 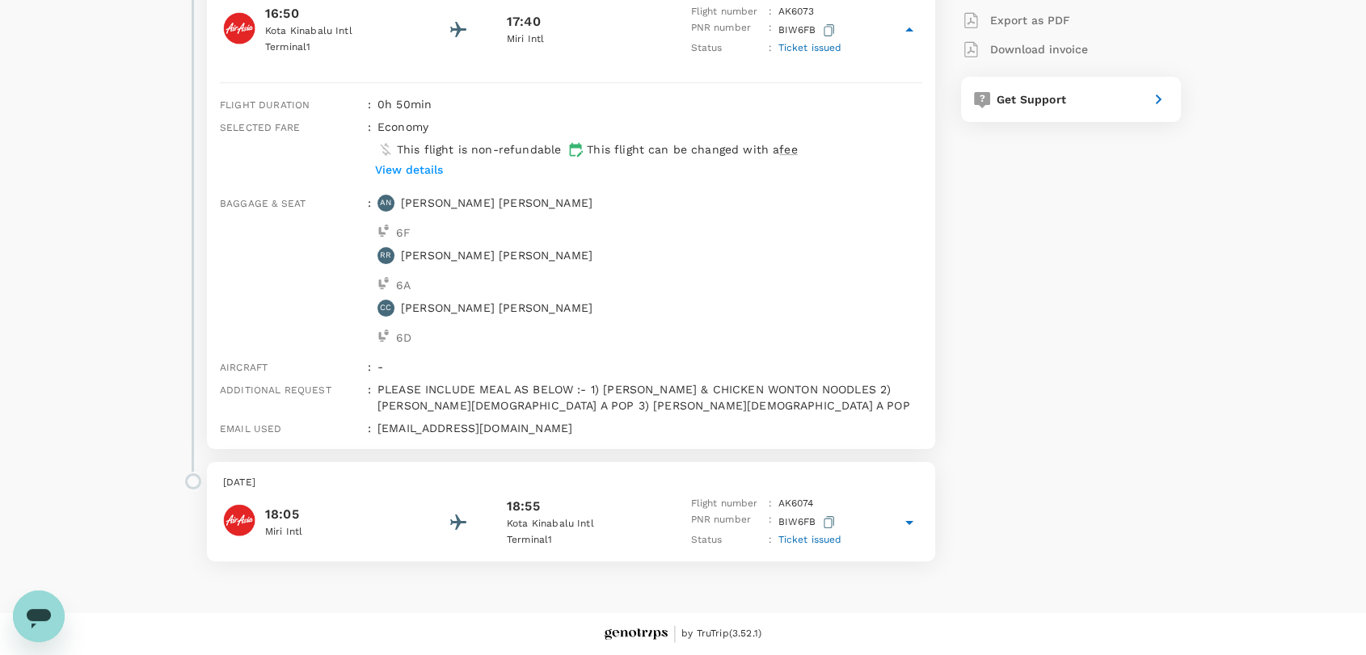 I want to click on button: Export as PDF, so click(x=1015, y=20).